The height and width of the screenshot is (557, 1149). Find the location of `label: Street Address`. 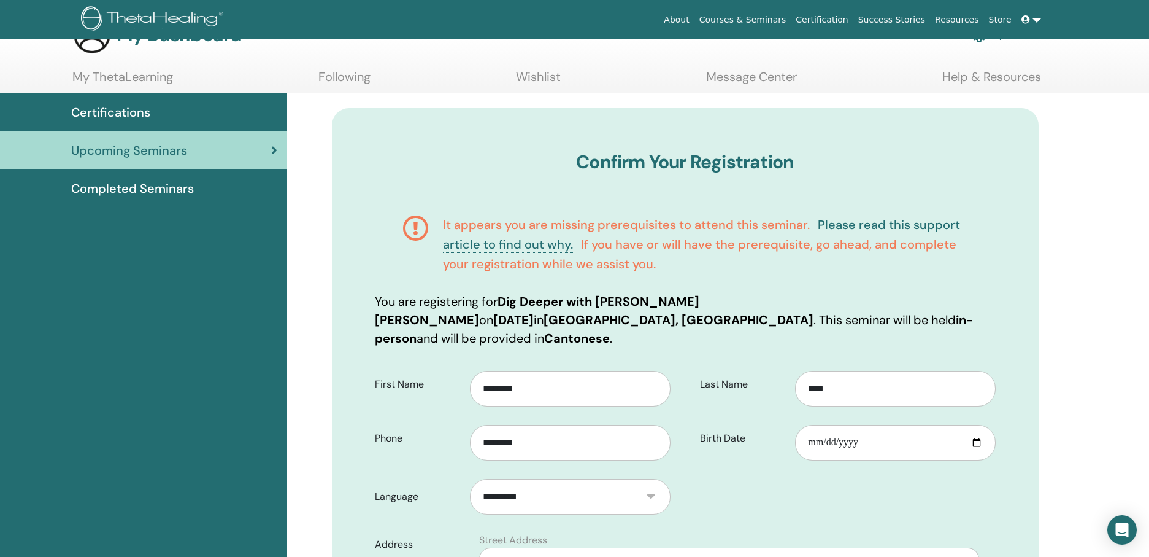

label: Street Address is located at coordinates (513, 540).